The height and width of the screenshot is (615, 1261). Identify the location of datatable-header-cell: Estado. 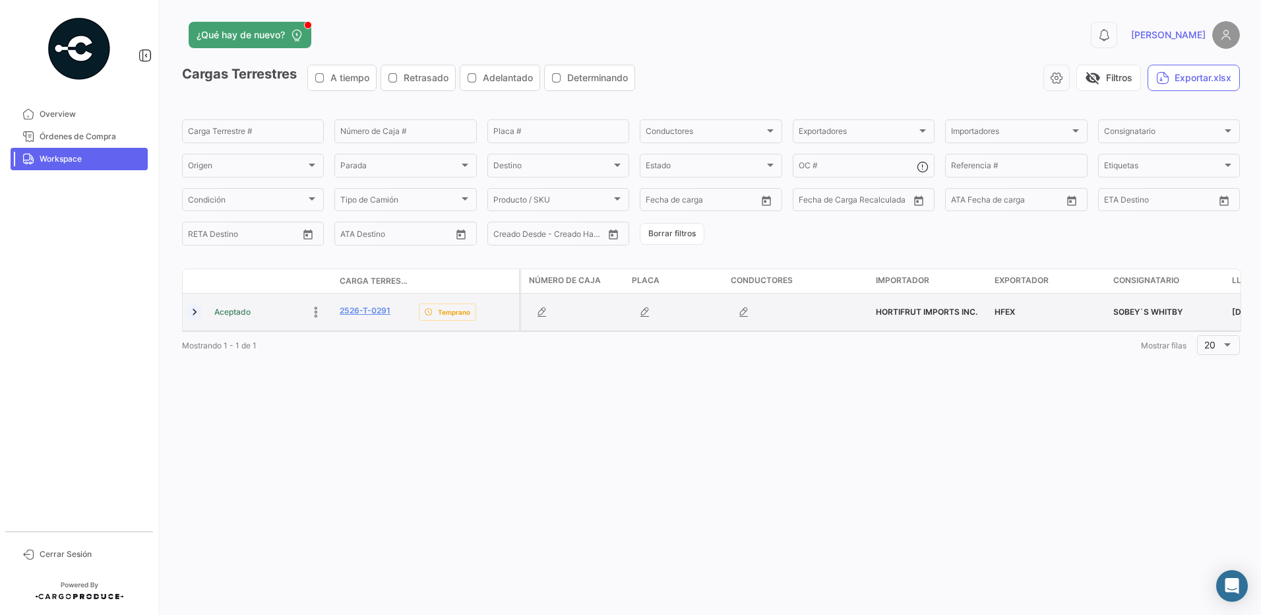
(272, 281).